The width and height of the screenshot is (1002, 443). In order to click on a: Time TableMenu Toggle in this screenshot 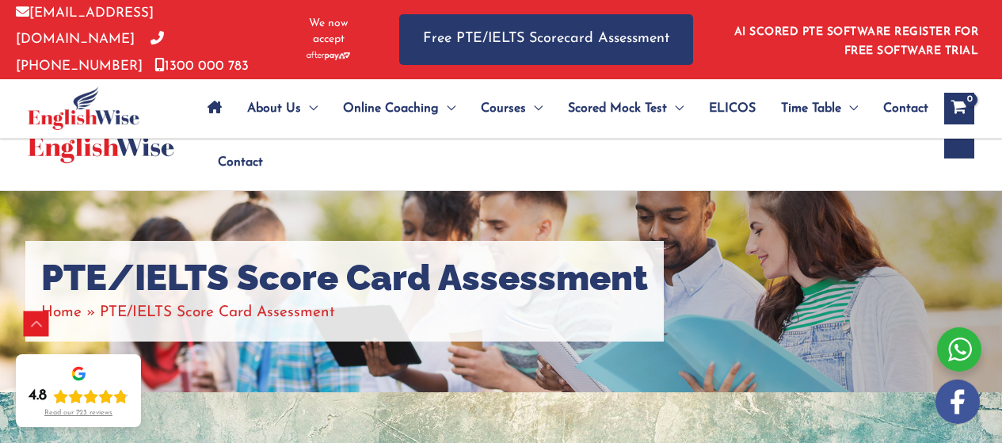, I will do `click(819, 109)`.